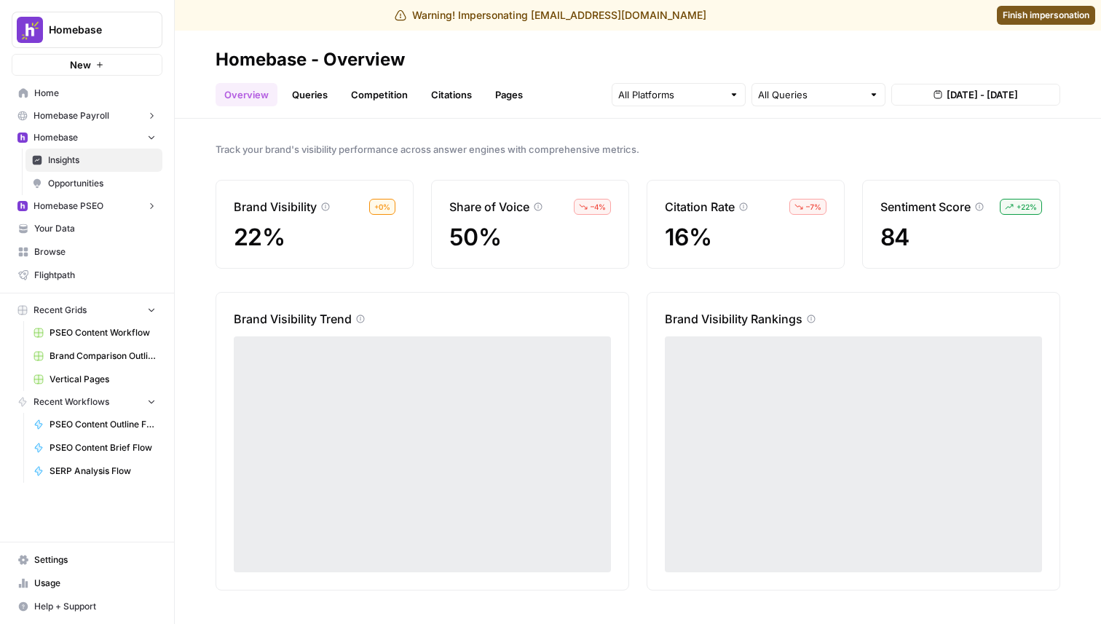 The height and width of the screenshot is (624, 1101). What do you see at coordinates (87, 275) in the screenshot?
I see `a: Flightpath` at bounding box center [87, 275].